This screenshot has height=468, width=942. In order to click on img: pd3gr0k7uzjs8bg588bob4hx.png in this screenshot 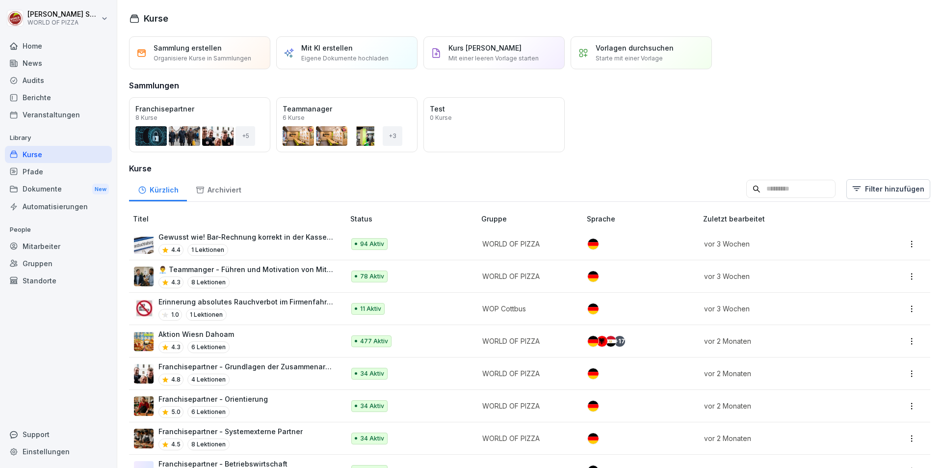, I will do `click(144, 309)`.